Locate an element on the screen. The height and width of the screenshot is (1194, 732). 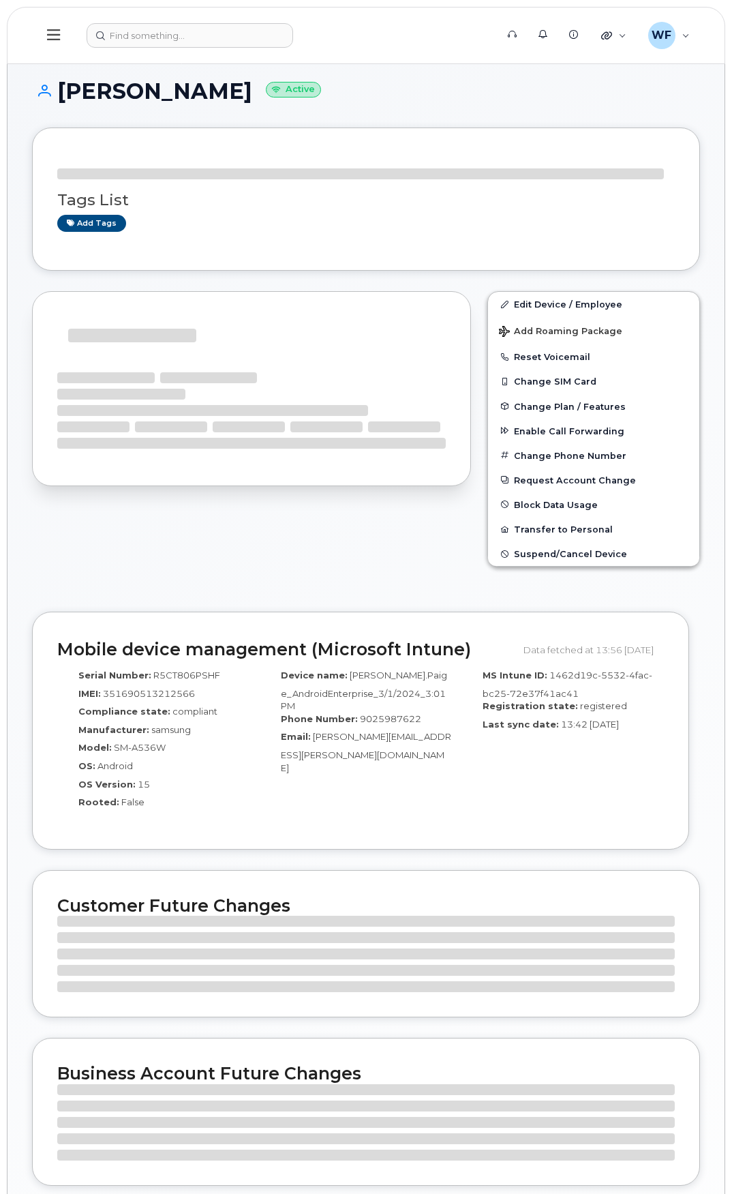
button: Request Account Change is located at coordinates (594, 480).